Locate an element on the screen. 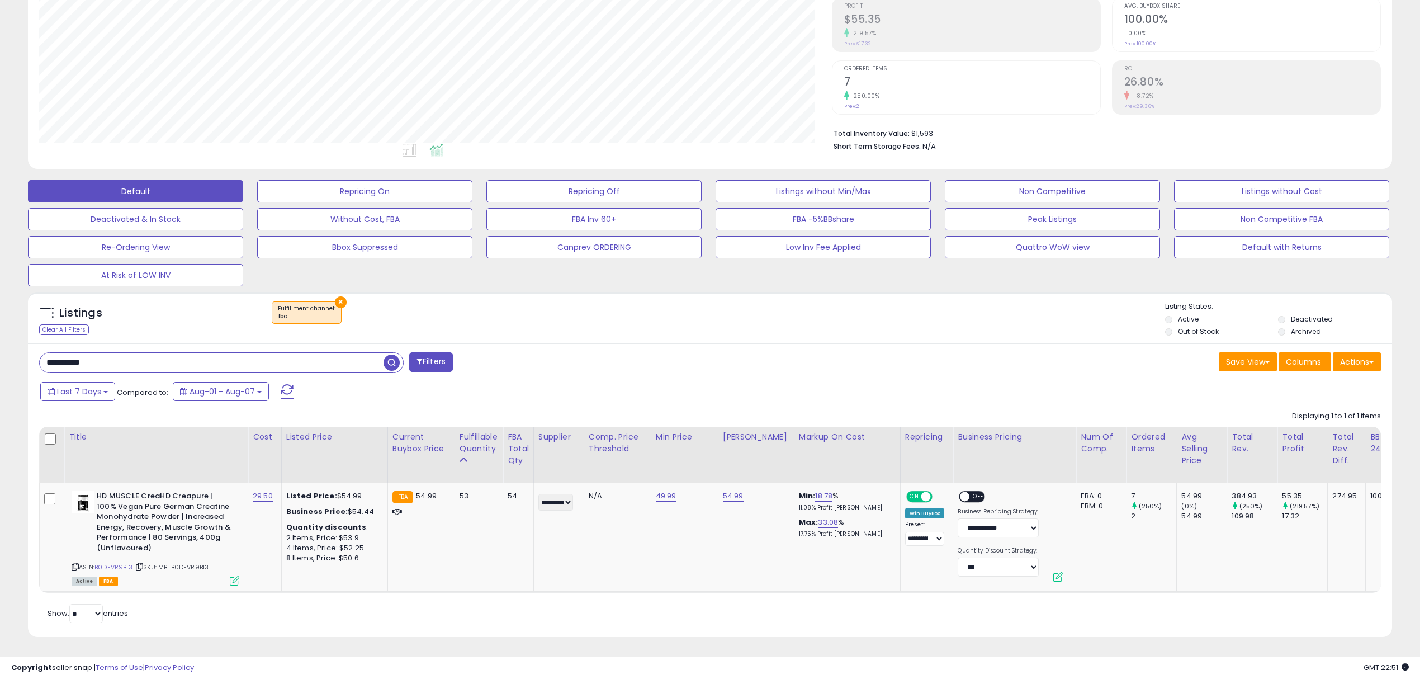 The width and height of the screenshot is (1420, 679). a: 33.08 is located at coordinates (828, 522).